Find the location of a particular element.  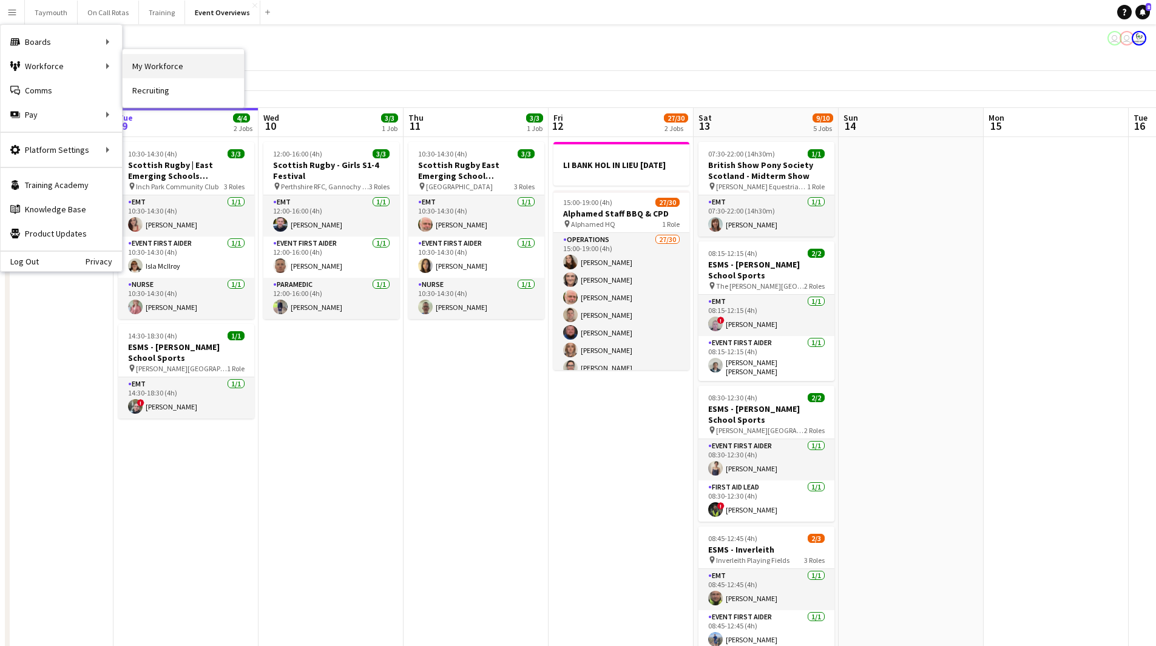

a: 8 is located at coordinates (1143, 12).